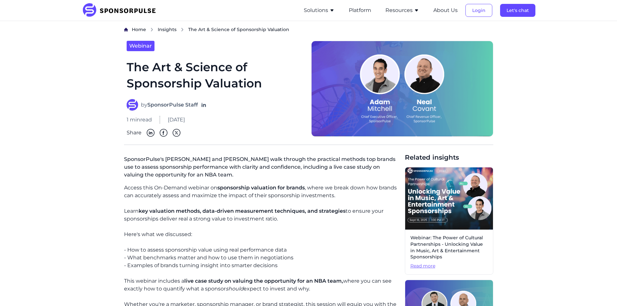 This screenshot has width=617, height=306. I want to click on img: Twitter, so click(176, 133).